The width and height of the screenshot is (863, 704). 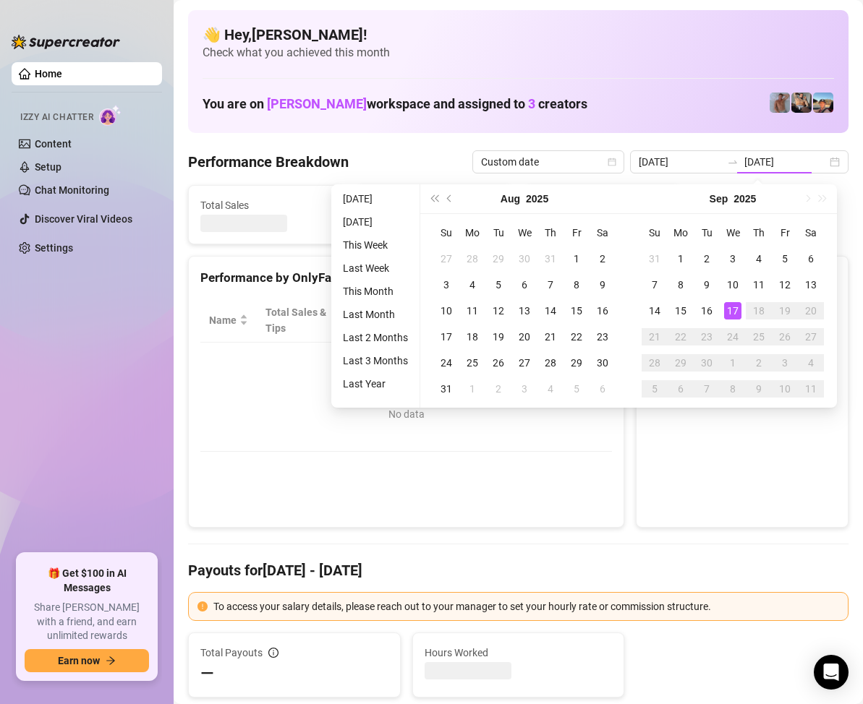 What do you see at coordinates (231, 653) in the screenshot?
I see `span: Total Payouts` at bounding box center [231, 653].